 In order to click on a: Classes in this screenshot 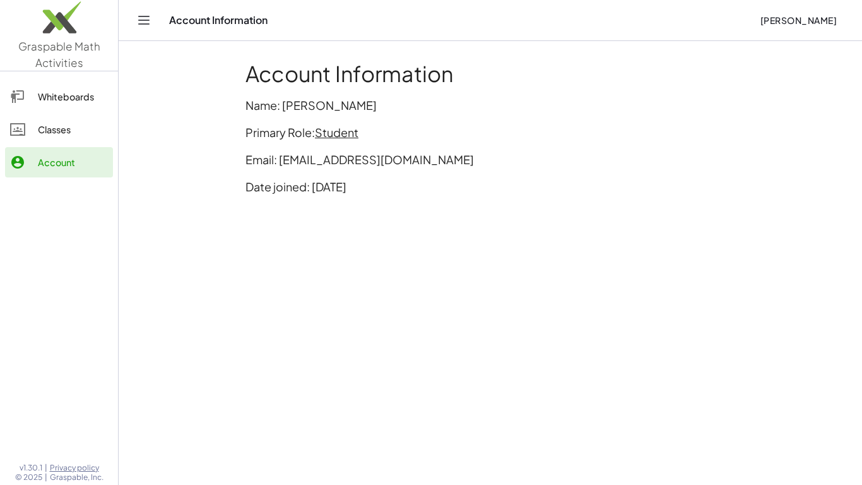, I will do `click(59, 129)`.